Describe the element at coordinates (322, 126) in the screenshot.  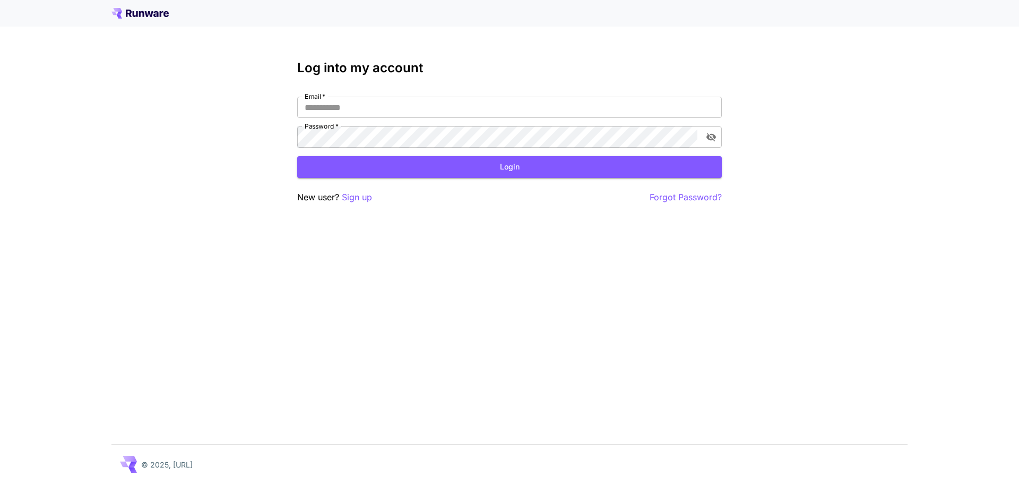
I see `label: Password` at that location.